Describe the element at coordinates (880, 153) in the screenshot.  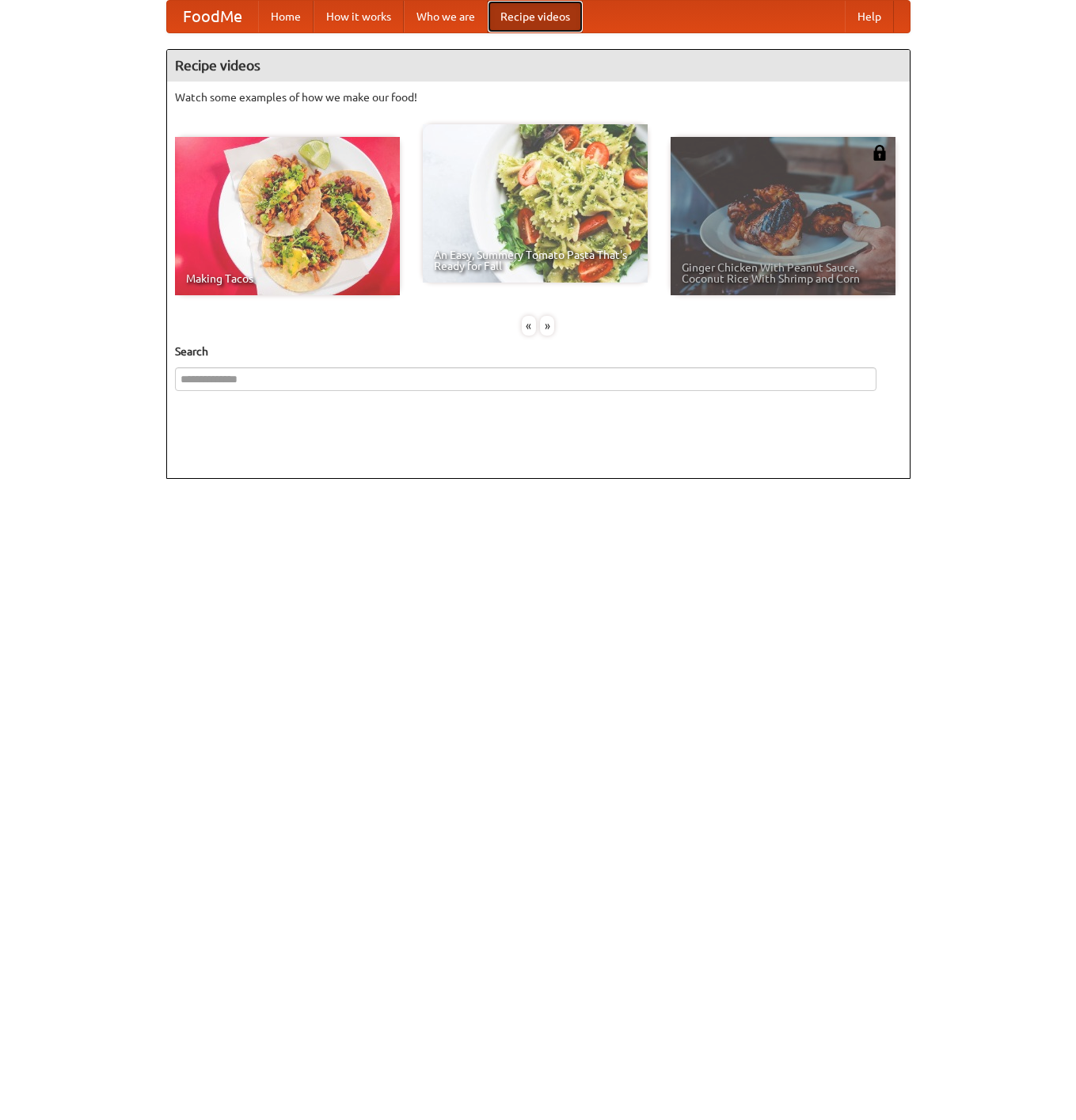
I see `img: 483408.png` at that location.